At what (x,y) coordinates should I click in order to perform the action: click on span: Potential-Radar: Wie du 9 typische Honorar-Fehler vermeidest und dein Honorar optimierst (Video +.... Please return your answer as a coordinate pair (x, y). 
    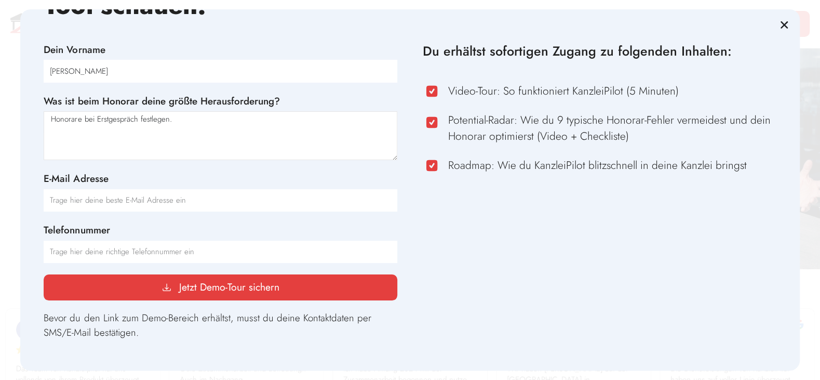
    Looking at the image, I should click on (611, 128).